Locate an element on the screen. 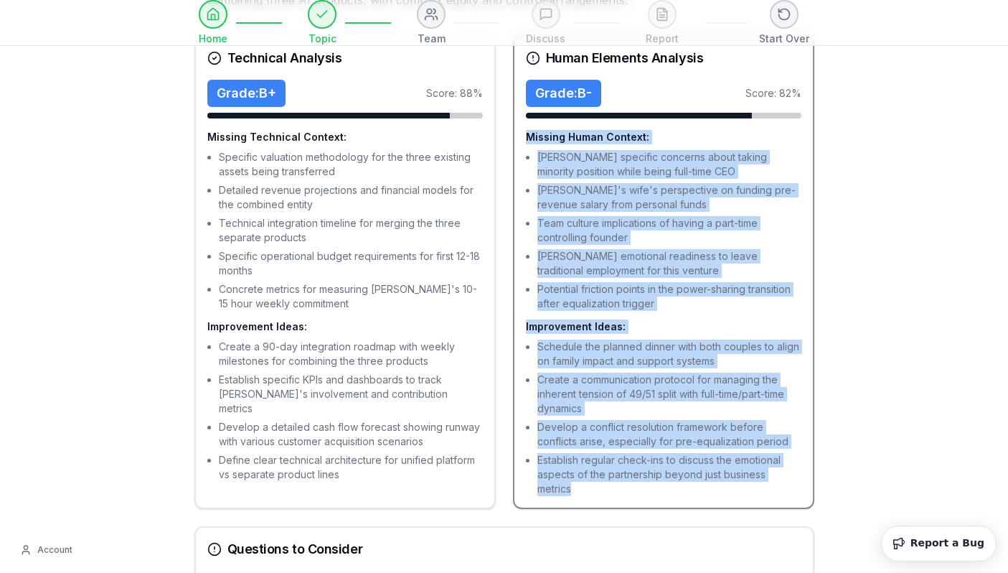  li: Create a 90-day integration roadmap with weekly milestones for combining the three products is located at coordinates (351, 354).